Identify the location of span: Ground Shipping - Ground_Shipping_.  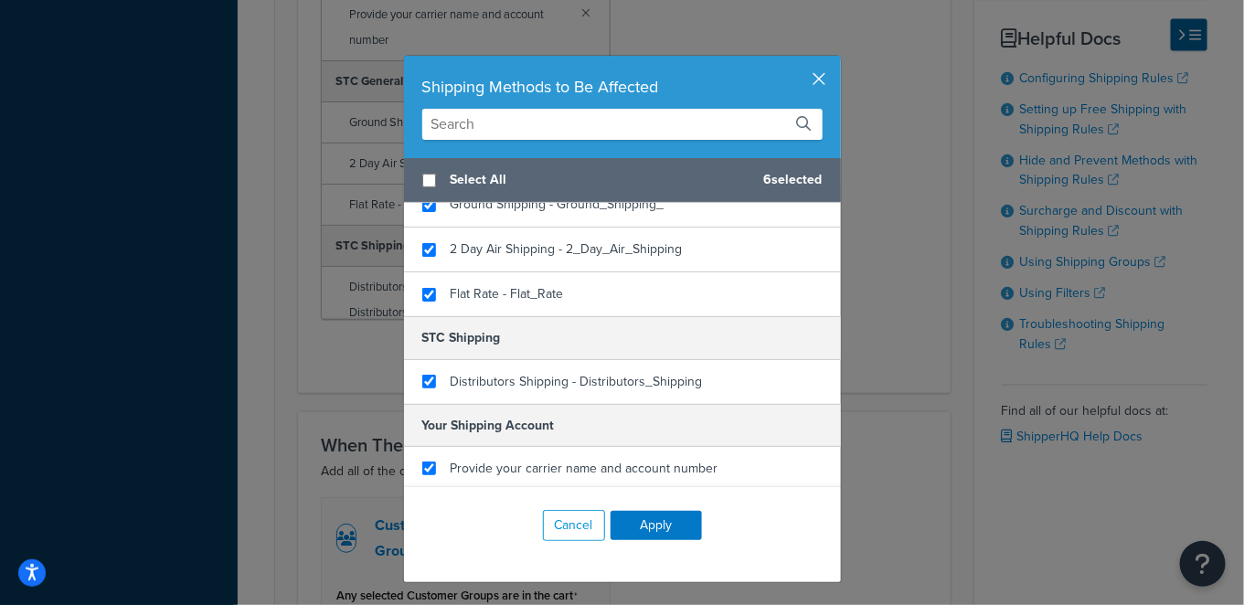
(557, 204).